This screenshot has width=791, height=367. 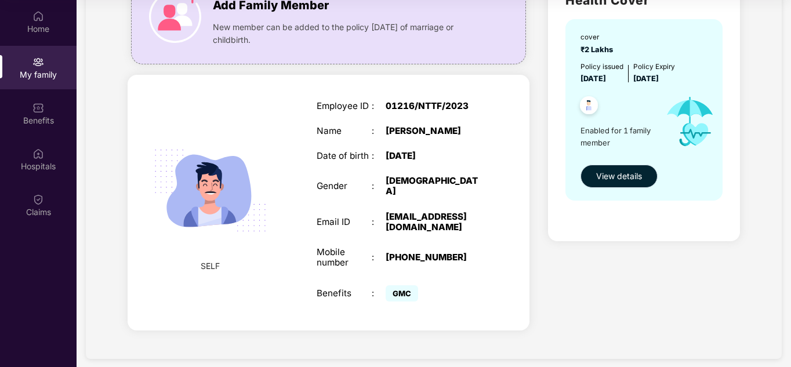 I want to click on img: svg+xml;base64,PHN2ZyBpZD0iSG9zcGl0YWxzIiB4bWxucz0iaHR0cDovL3d3dy53My5vcmcvMjAwMC9zdmciIHdpZHRoPS..., so click(x=38, y=154).